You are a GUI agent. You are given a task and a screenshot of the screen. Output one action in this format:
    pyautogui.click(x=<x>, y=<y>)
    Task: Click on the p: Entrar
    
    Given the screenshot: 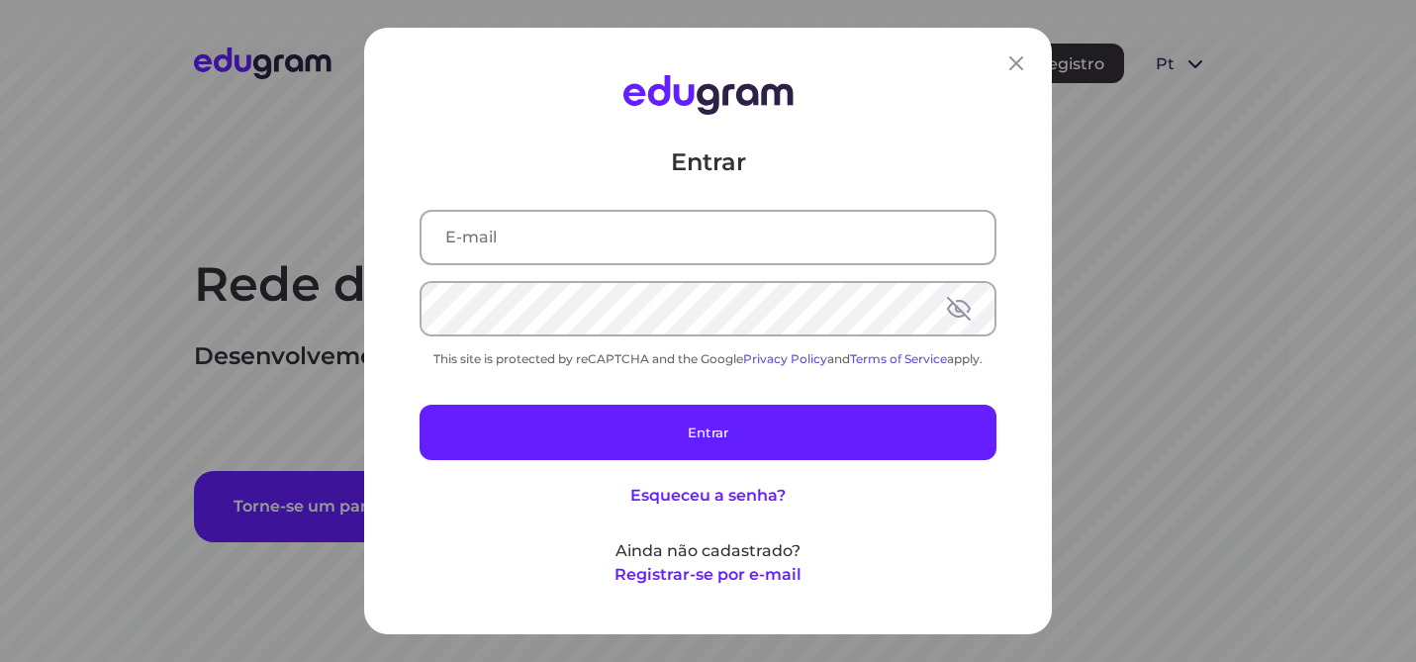 What is the action you would take?
    pyautogui.click(x=708, y=162)
    